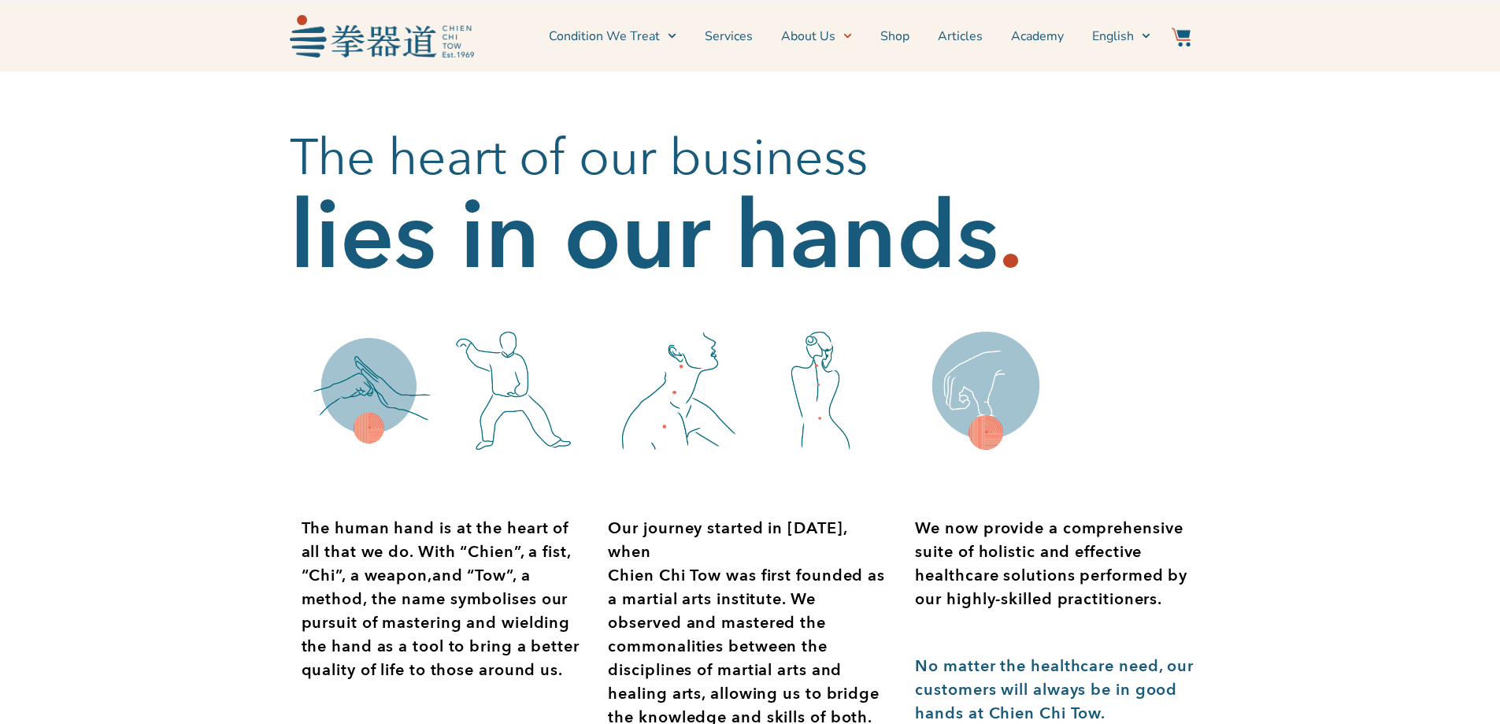  Describe the element at coordinates (960, 36) in the screenshot. I see `a: Articles` at that location.